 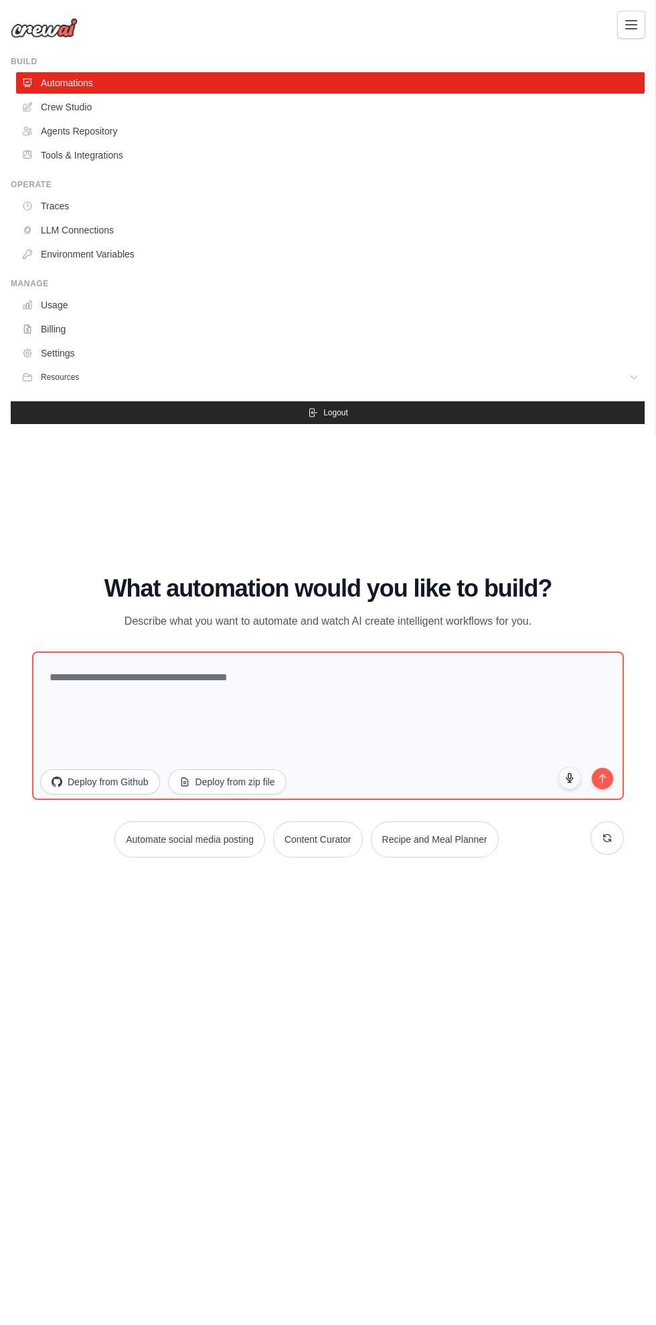 What do you see at coordinates (327, 284) in the screenshot?
I see `div: Manage` at bounding box center [327, 284].